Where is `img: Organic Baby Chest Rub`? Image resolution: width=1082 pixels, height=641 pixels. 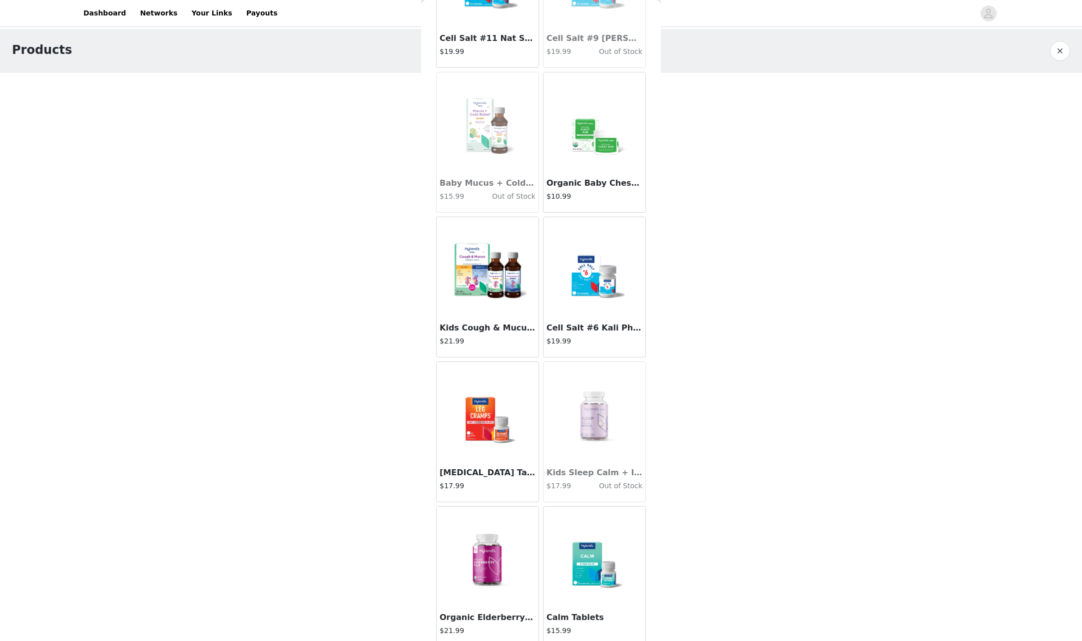
img: Organic Baby Chest Rub is located at coordinates (594, 122).